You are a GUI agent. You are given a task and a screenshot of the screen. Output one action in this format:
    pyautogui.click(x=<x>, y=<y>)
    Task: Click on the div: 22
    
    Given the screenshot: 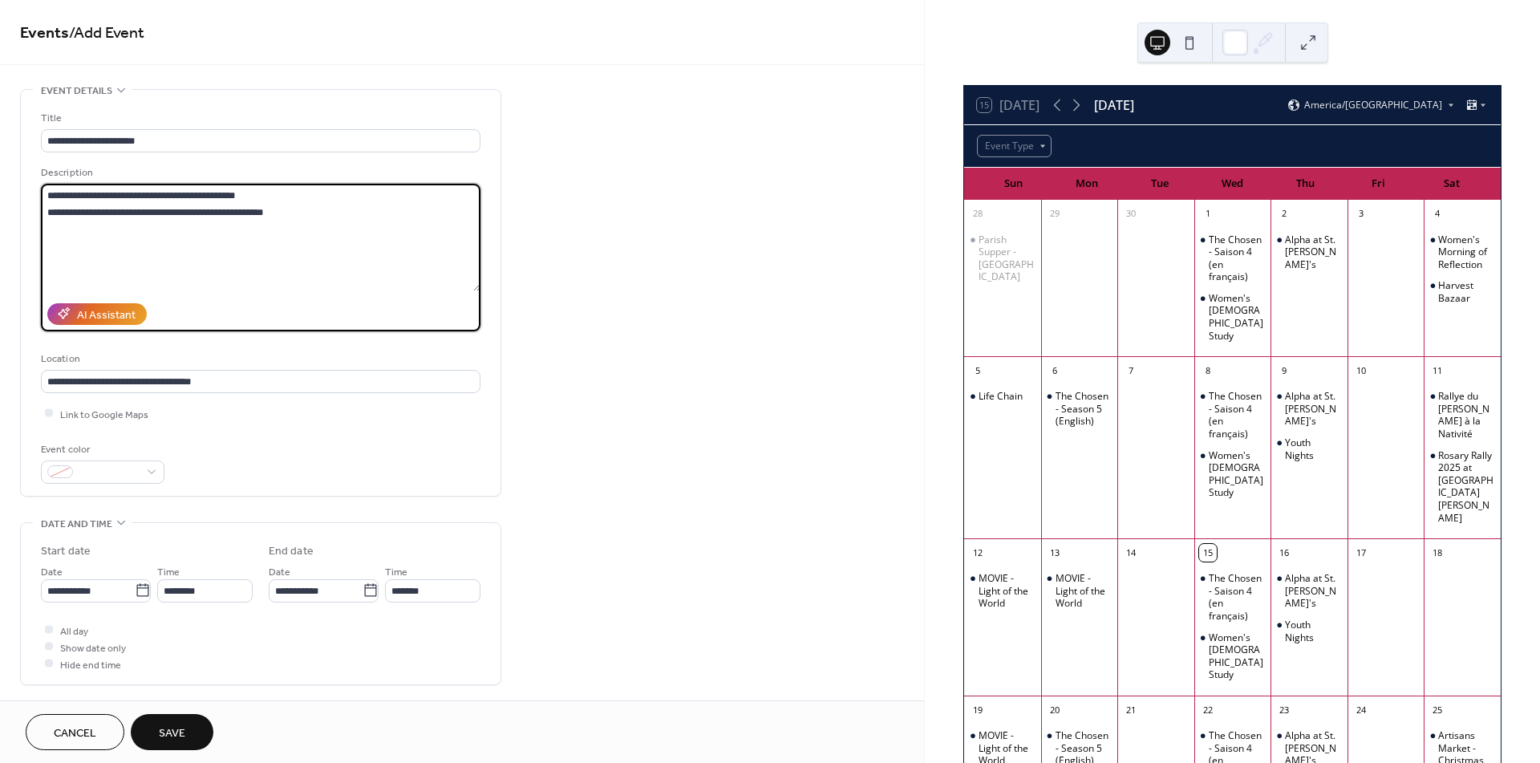 What is the action you would take?
    pyautogui.click(x=1208, y=710)
    